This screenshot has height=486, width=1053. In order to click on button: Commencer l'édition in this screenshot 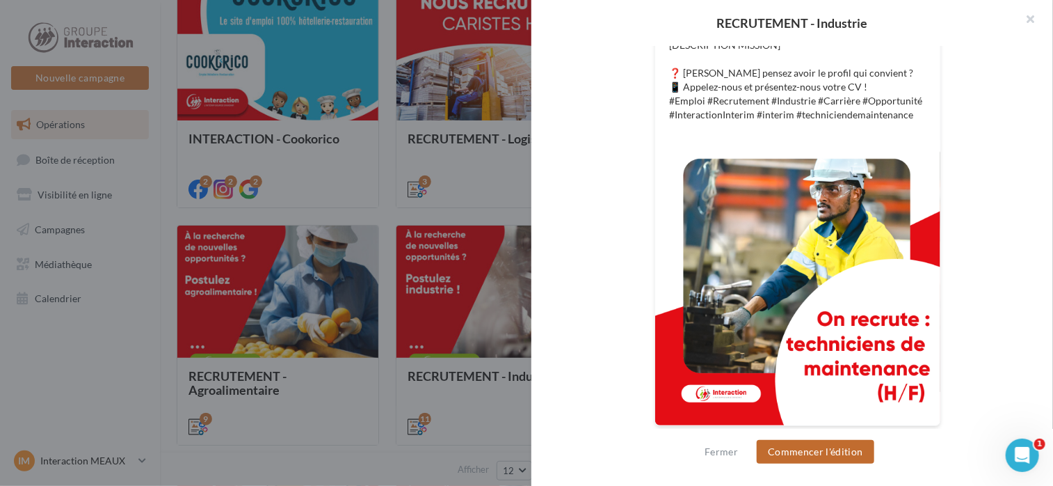, I will do `click(815, 451)`.